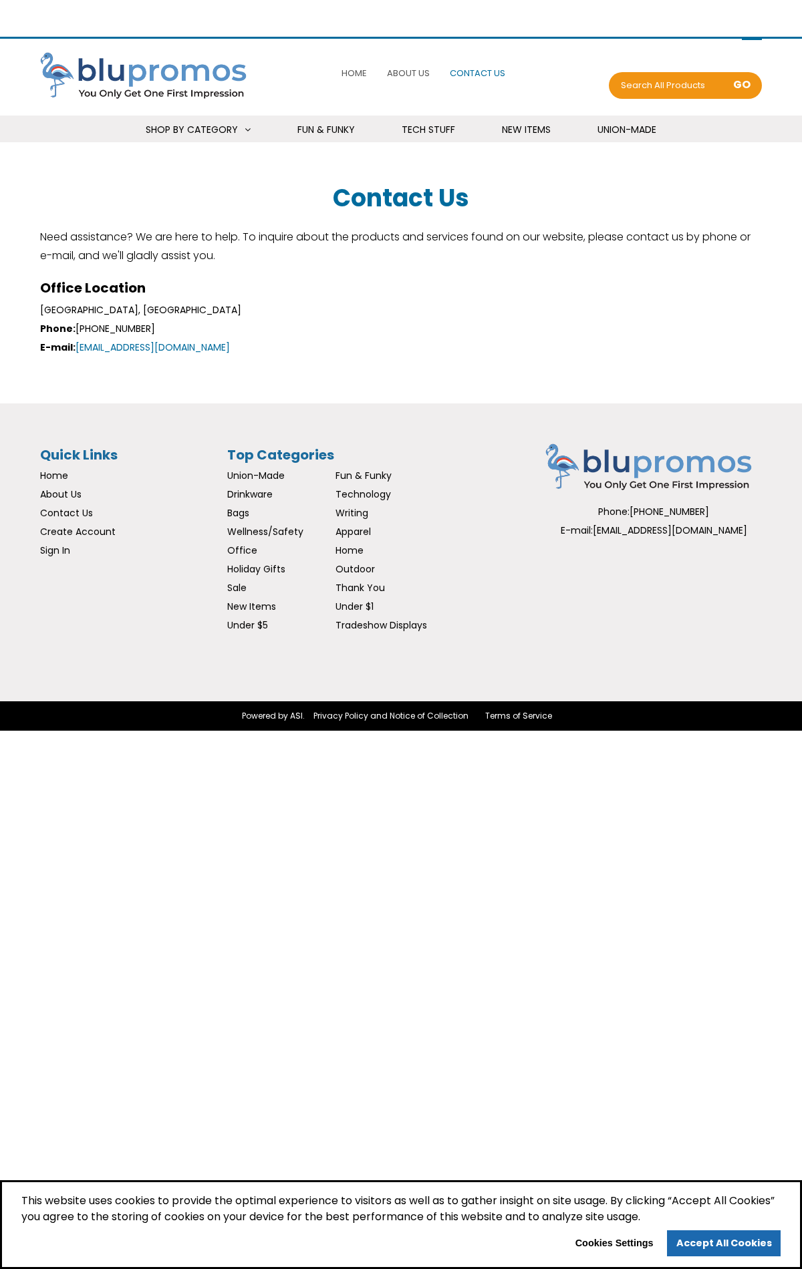 The height and width of the screenshot is (1269, 802). Describe the element at coordinates (265, 532) in the screenshot. I see `a: Wellness/Safety` at that location.